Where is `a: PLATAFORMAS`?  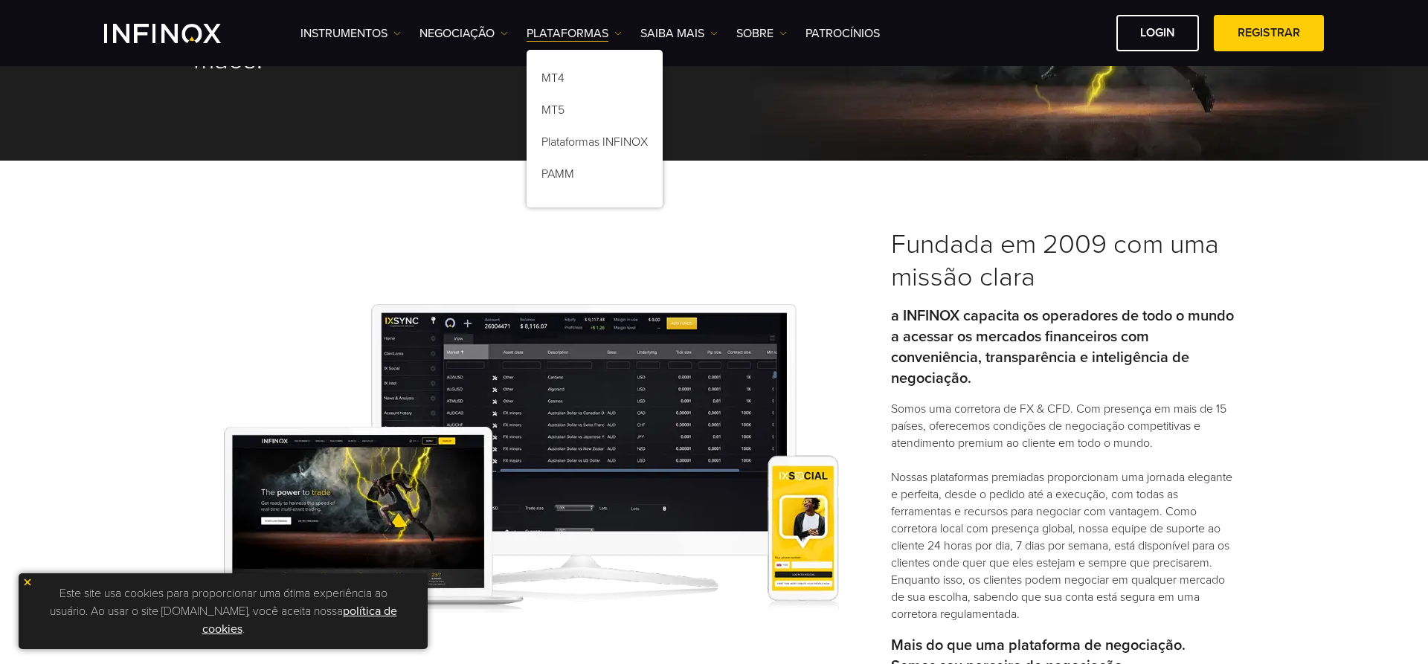
a: PLATAFORMAS is located at coordinates (574, 33).